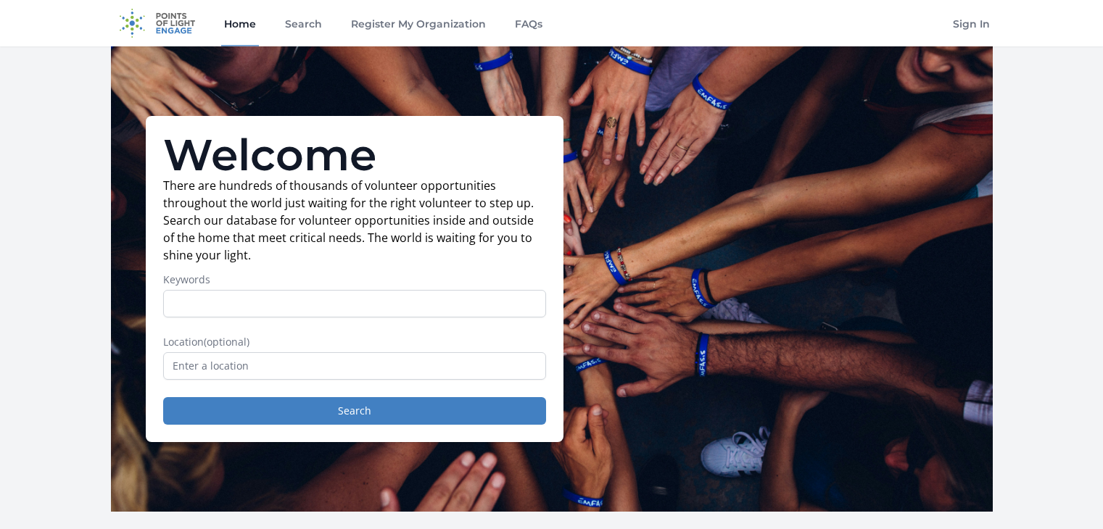 The image size is (1103, 529). What do you see at coordinates (354, 411) in the screenshot?
I see `button: Search` at bounding box center [354, 411].